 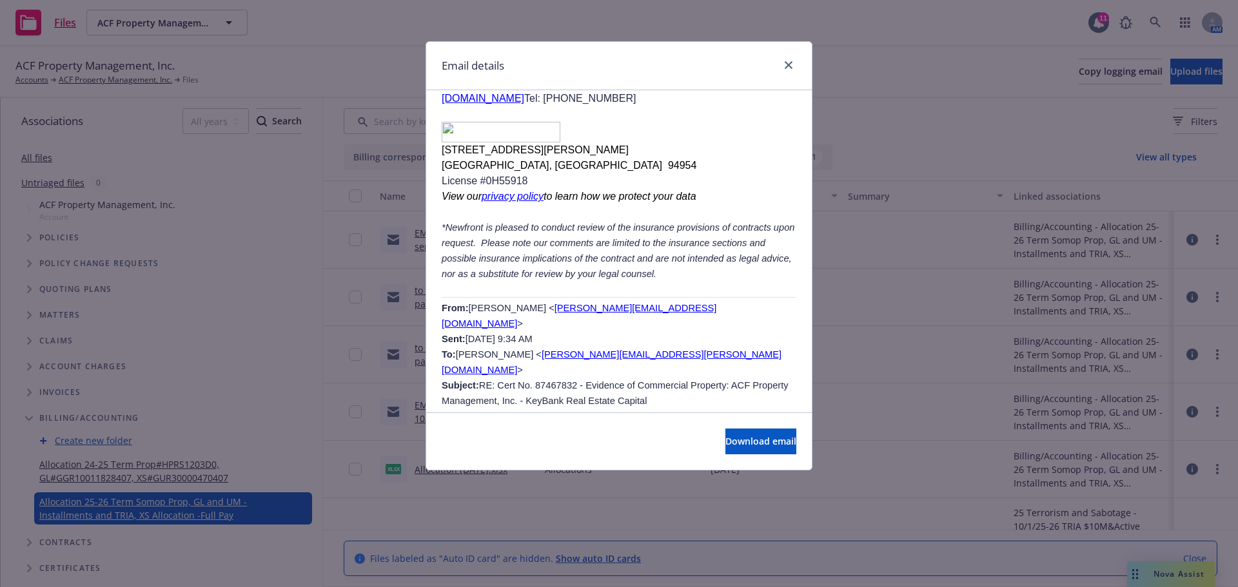 I want to click on span: privacy policy, so click(x=513, y=196).